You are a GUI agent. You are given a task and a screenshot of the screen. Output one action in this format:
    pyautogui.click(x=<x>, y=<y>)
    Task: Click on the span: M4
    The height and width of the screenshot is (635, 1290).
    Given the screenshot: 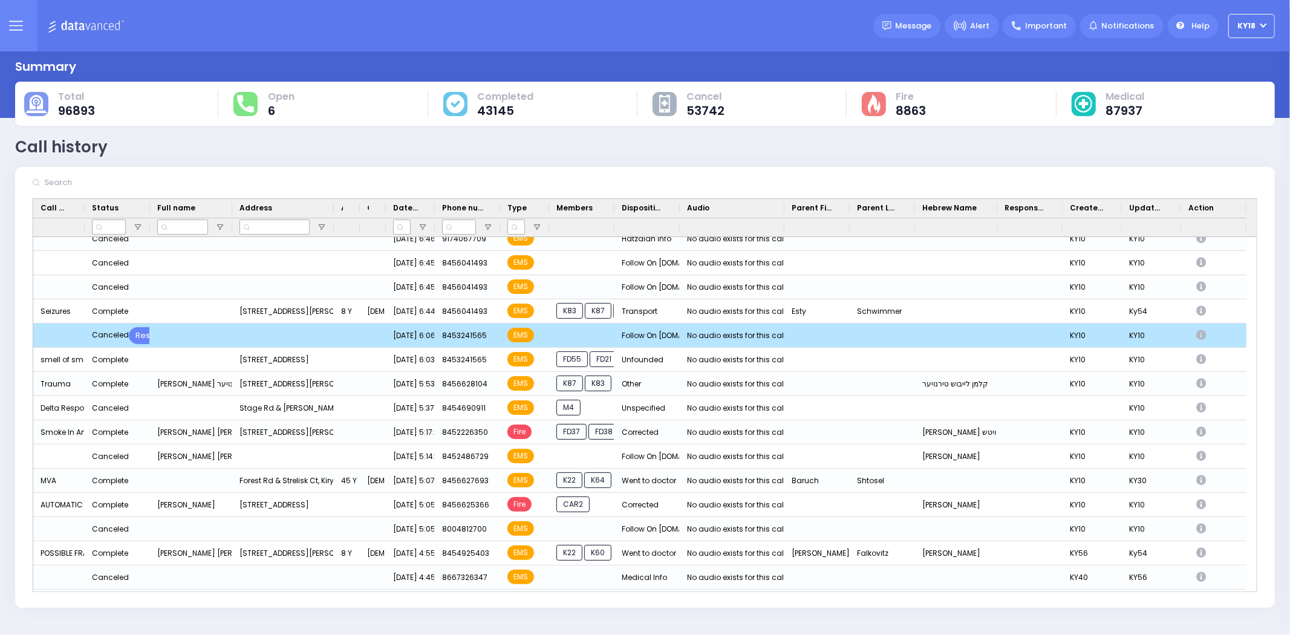 What is the action you would take?
    pyautogui.click(x=569, y=408)
    